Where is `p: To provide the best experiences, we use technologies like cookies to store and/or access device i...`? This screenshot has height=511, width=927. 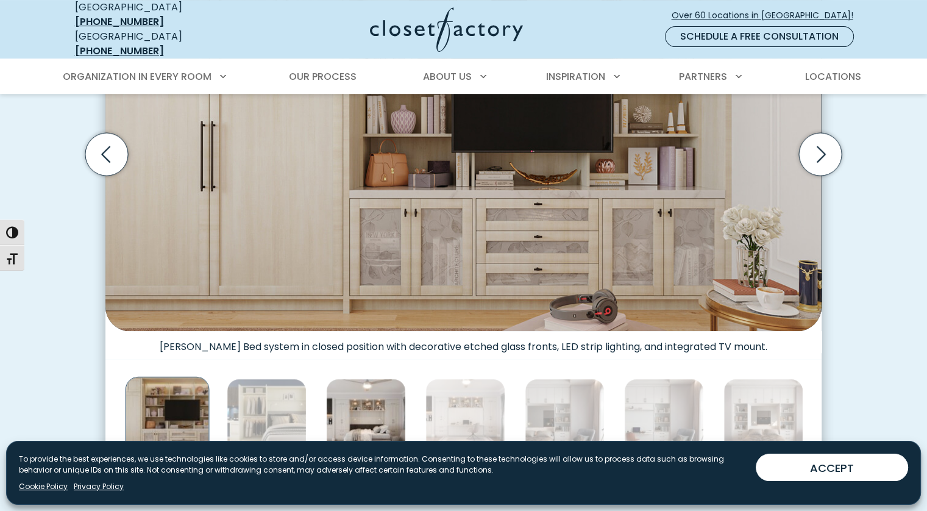 p: To provide the best experiences, we use technologies like cookies to store and/or access device i... is located at coordinates (382, 464).